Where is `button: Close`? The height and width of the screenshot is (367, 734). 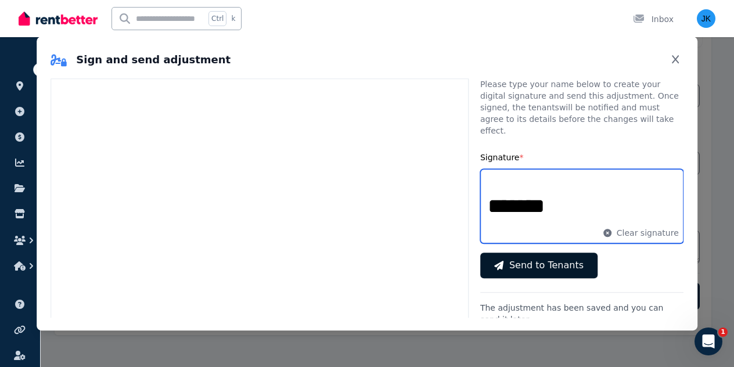
button: Close is located at coordinates (675, 60).